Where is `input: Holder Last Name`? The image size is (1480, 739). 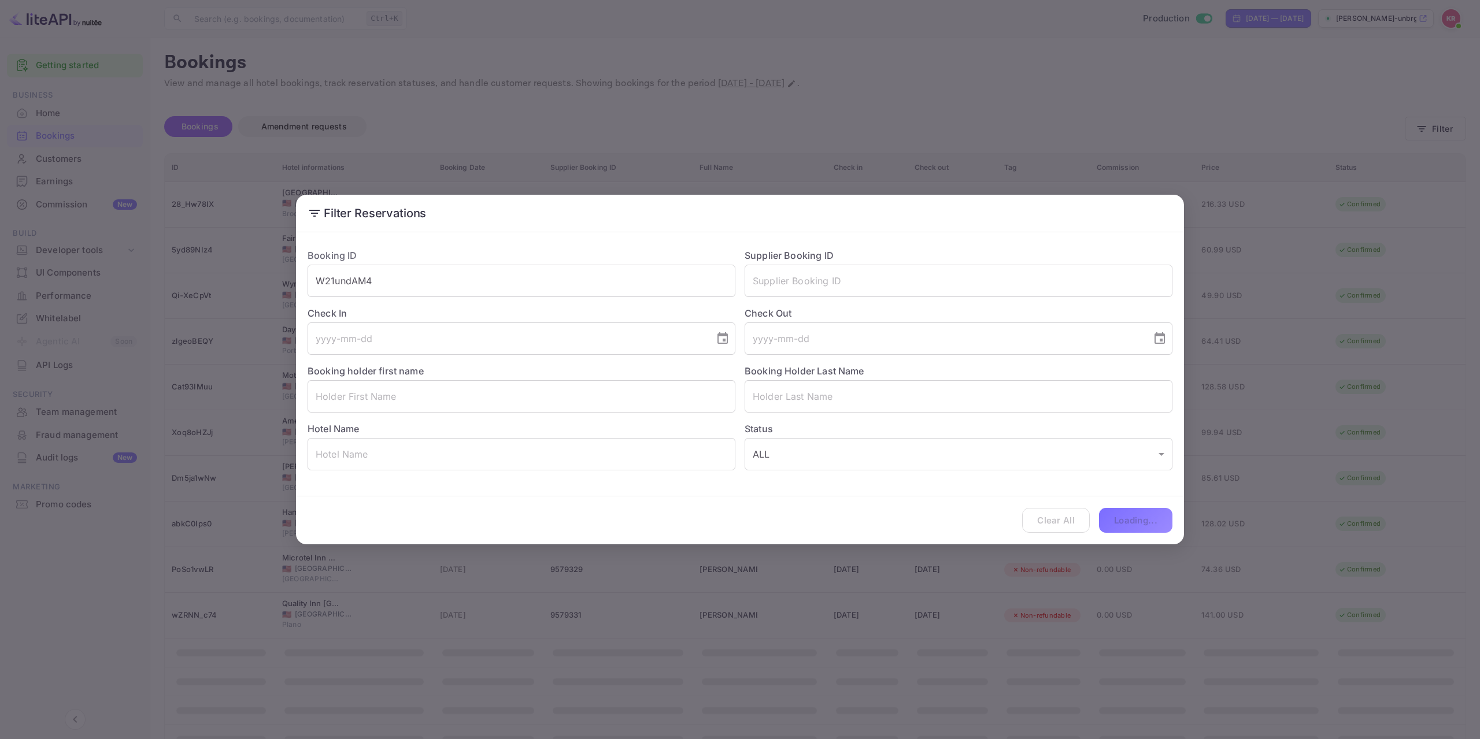
input: Holder Last Name is located at coordinates (959, 397).